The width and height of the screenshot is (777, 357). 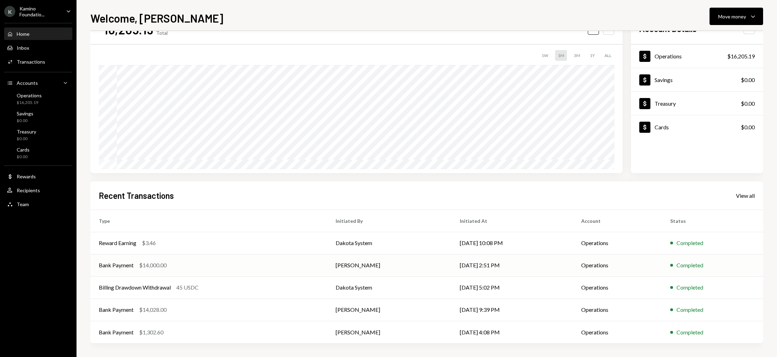 What do you see at coordinates (712, 221) in the screenshot?
I see `th: Status` at bounding box center [712, 221].